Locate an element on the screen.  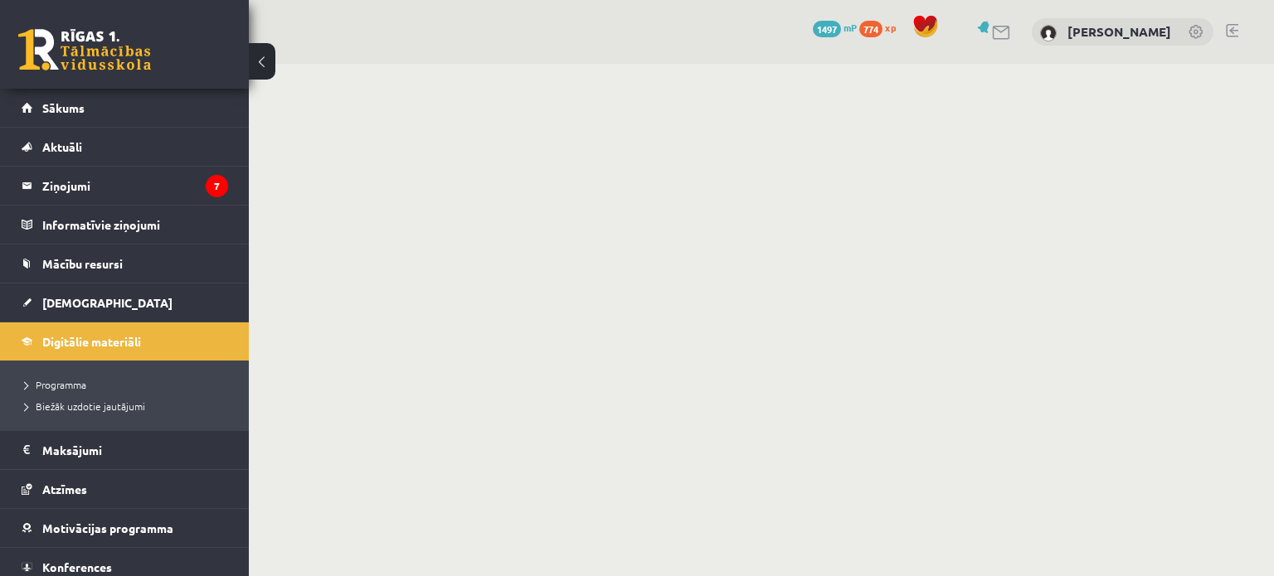
a: 774 xp is located at coordinates (881, 27).